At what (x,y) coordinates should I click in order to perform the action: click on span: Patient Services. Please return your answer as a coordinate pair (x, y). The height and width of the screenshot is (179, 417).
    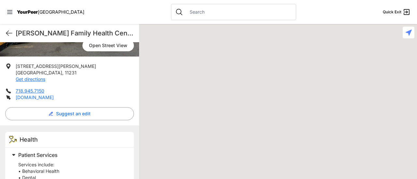
    Looking at the image, I should click on (38, 155).